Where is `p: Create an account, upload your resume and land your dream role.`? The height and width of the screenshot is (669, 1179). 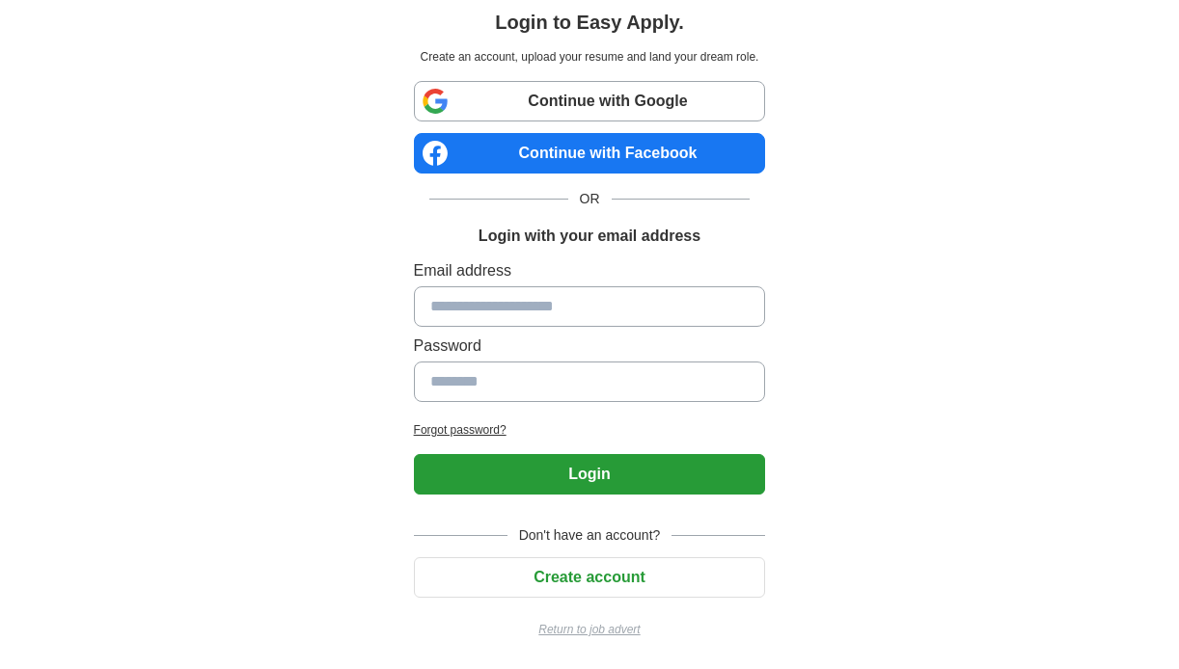
p: Create an account, upload your resume and land your dream role. is located at coordinates (589, 57).